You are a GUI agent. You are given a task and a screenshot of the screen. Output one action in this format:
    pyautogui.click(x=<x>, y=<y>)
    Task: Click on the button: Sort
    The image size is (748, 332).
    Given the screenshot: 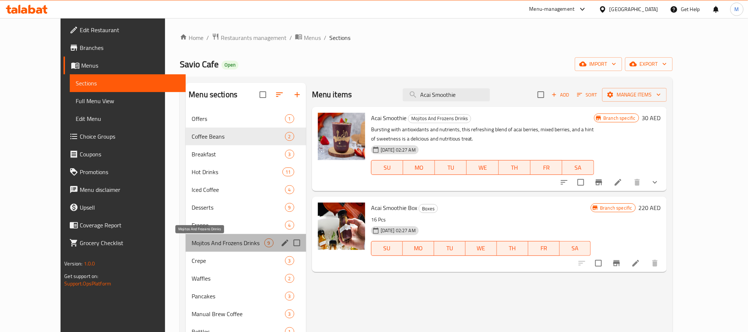 What is the action you would take?
    pyautogui.click(x=587, y=95)
    